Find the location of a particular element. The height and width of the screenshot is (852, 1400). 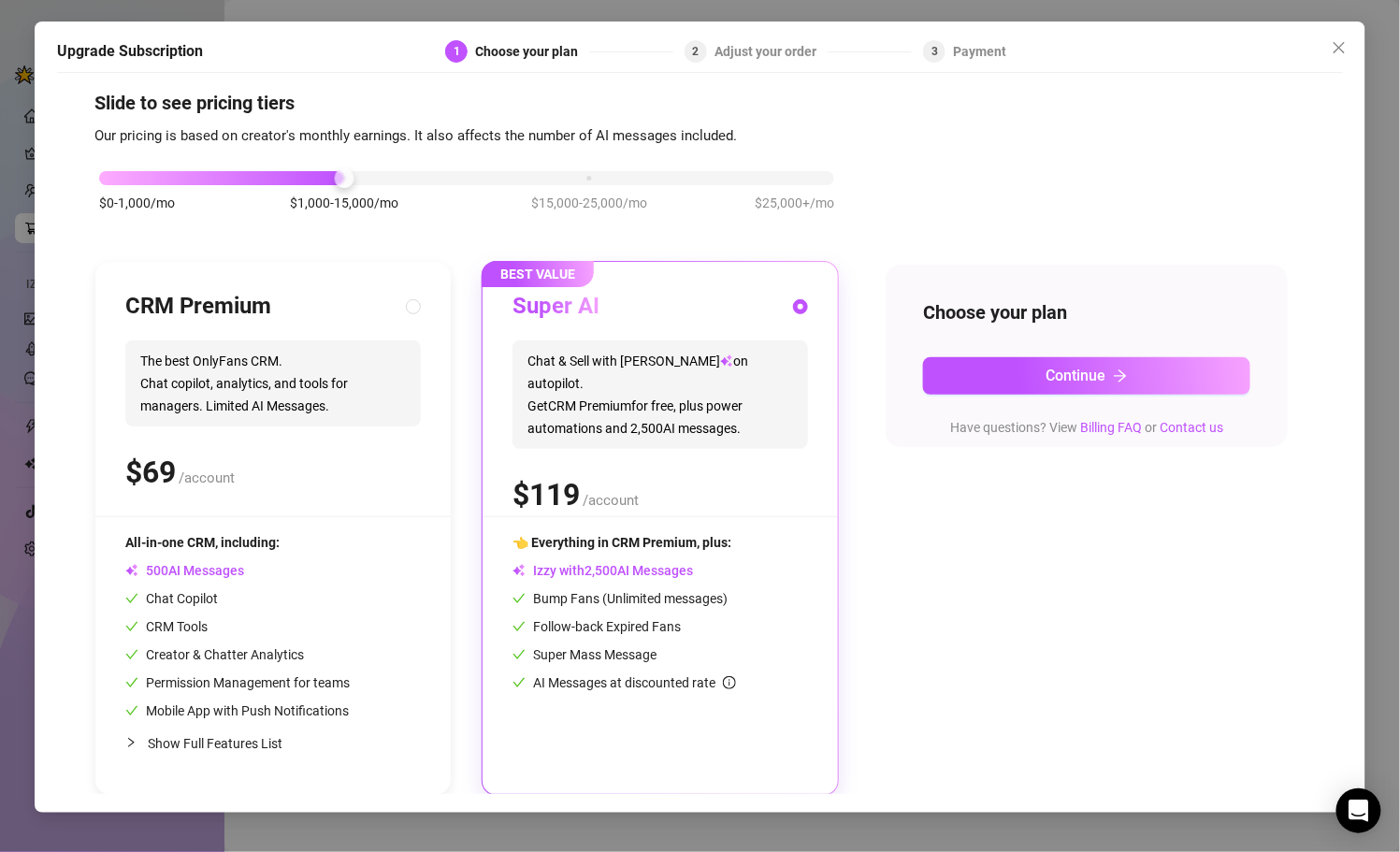

span: AI Messages is located at coordinates (184, 570).